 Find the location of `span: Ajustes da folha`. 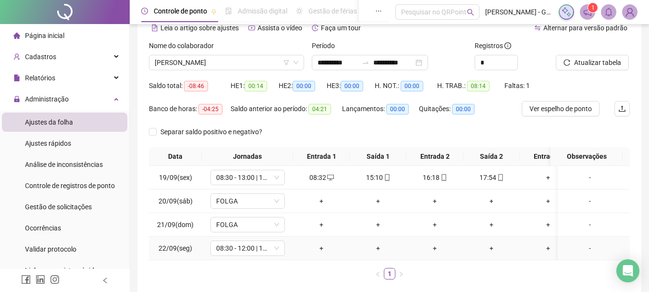

span: Ajustes da folha is located at coordinates (49, 122).